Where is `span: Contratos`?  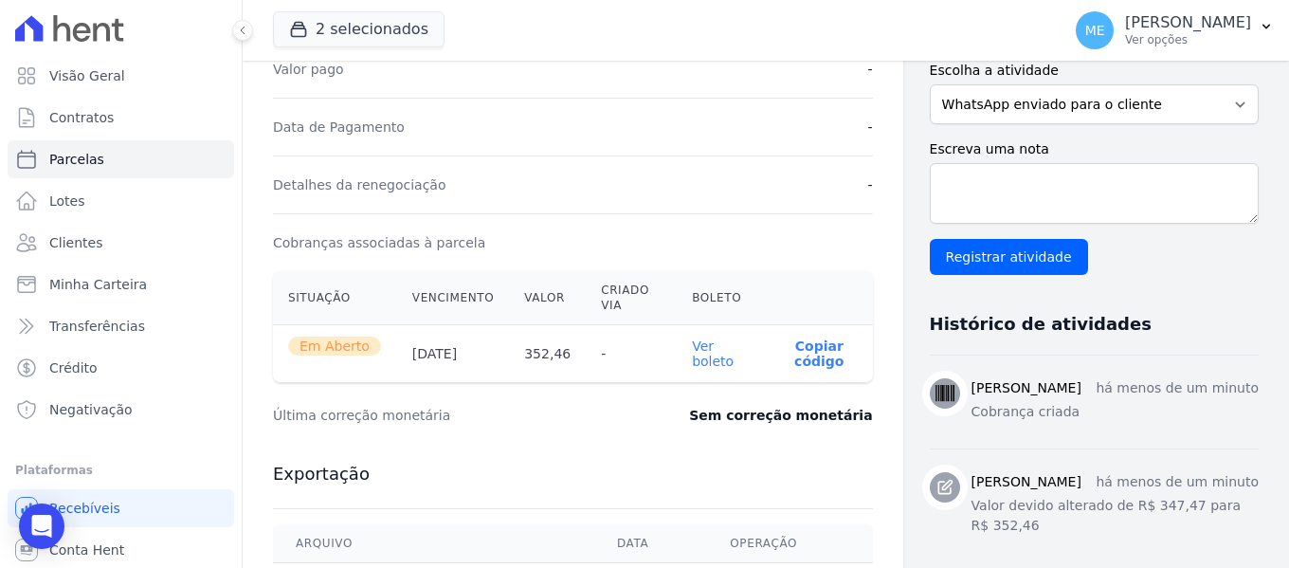 span: Contratos is located at coordinates (82, 118).